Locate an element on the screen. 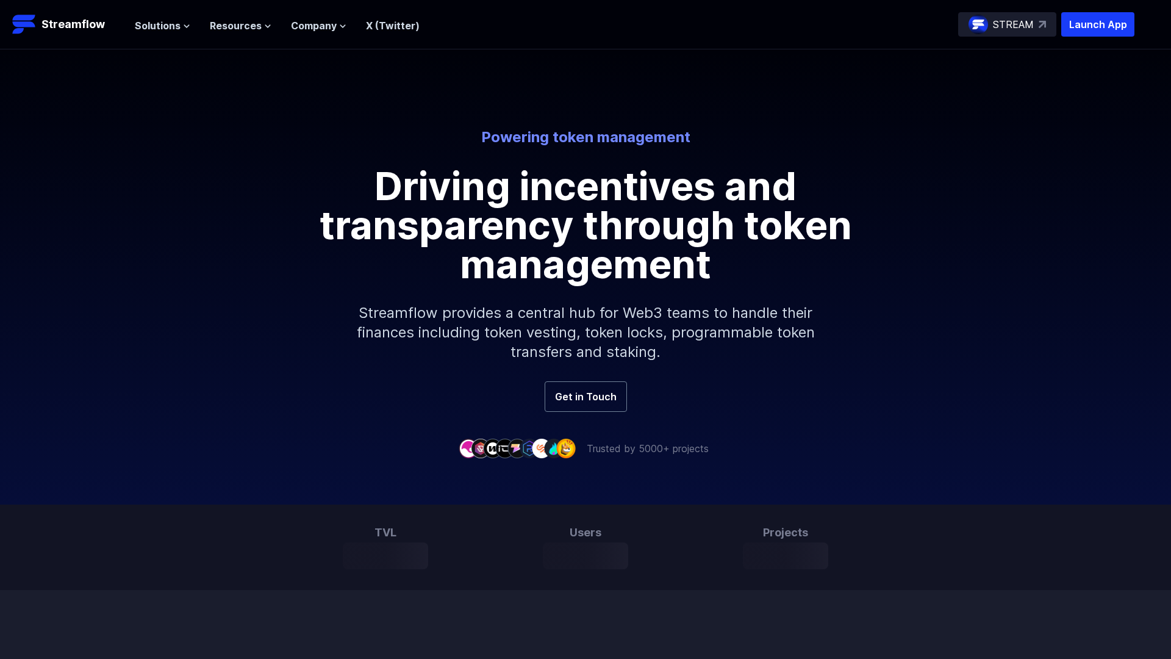 This screenshot has height=659, width=1171. p: Powering token management is located at coordinates (586, 137).